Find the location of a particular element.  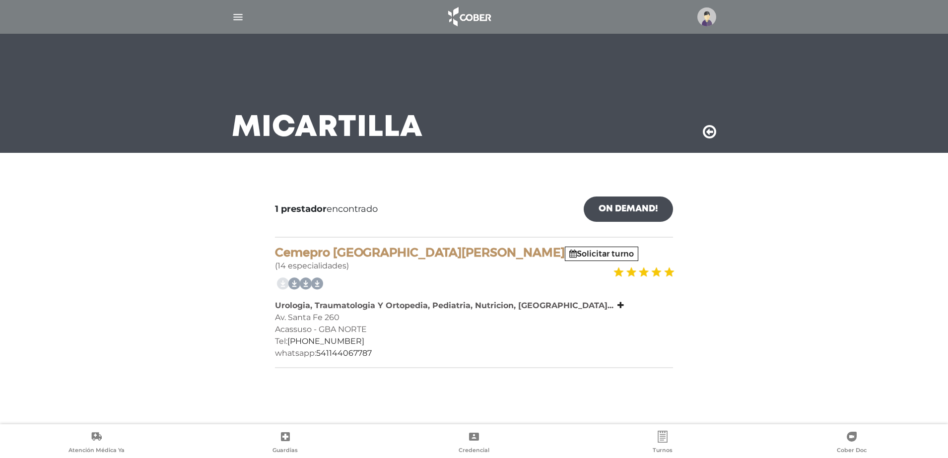

a: 541144067787 is located at coordinates (344, 353).